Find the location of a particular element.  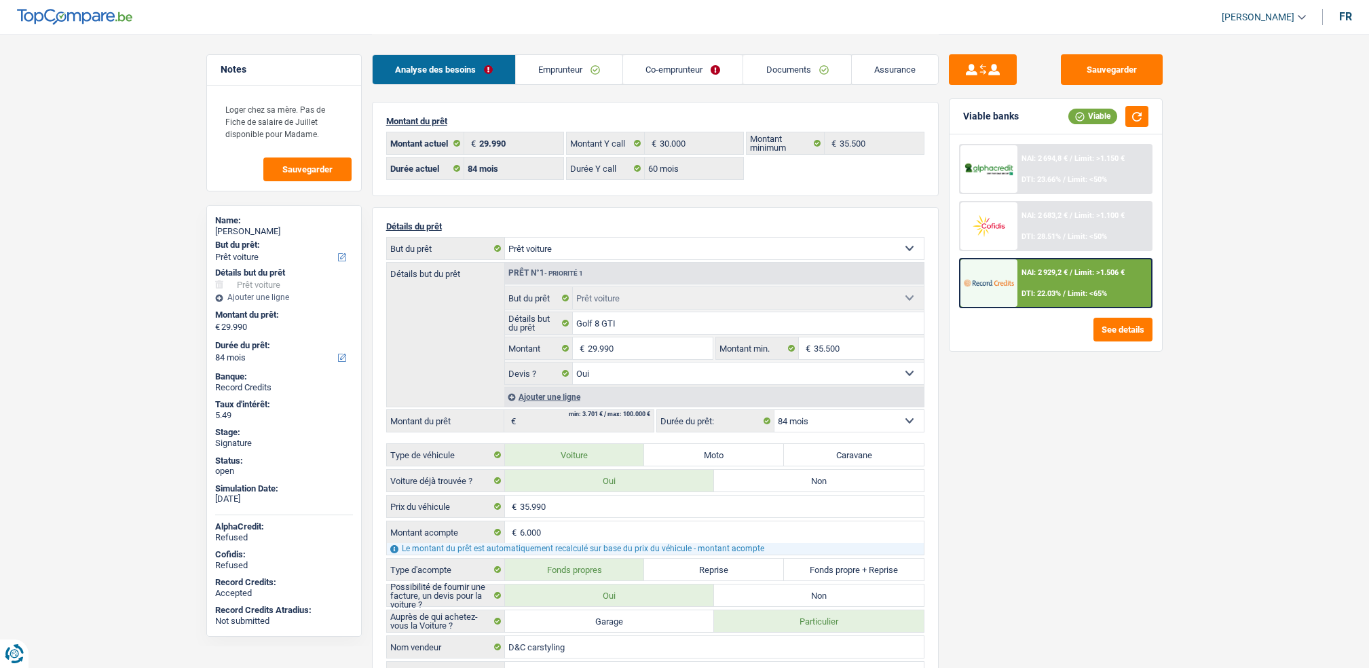

div: Signature is located at coordinates (284, 443).